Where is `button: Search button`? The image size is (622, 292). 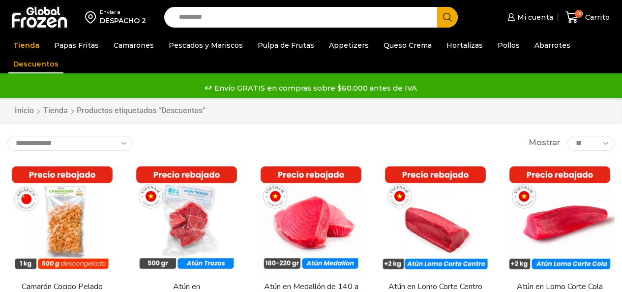 button: Search button is located at coordinates (448, 17).